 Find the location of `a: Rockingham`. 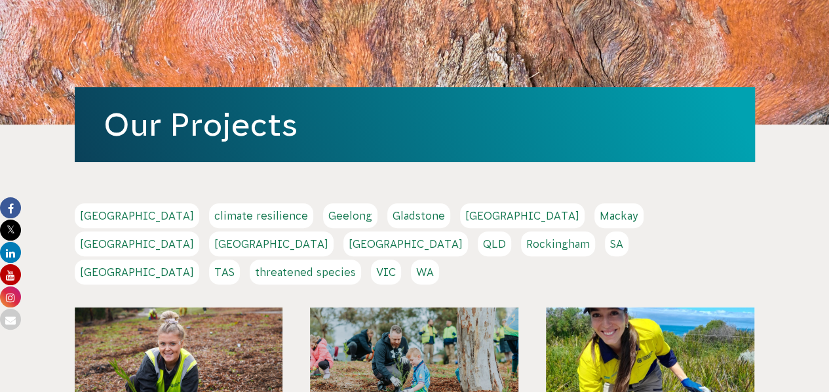

a: Rockingham is located at coordinates (557, 244).